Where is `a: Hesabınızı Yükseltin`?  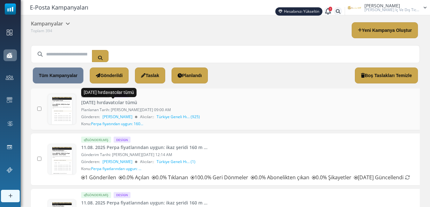
a: Hesabınızı Yükseltin is located at coordinates (299, 11).